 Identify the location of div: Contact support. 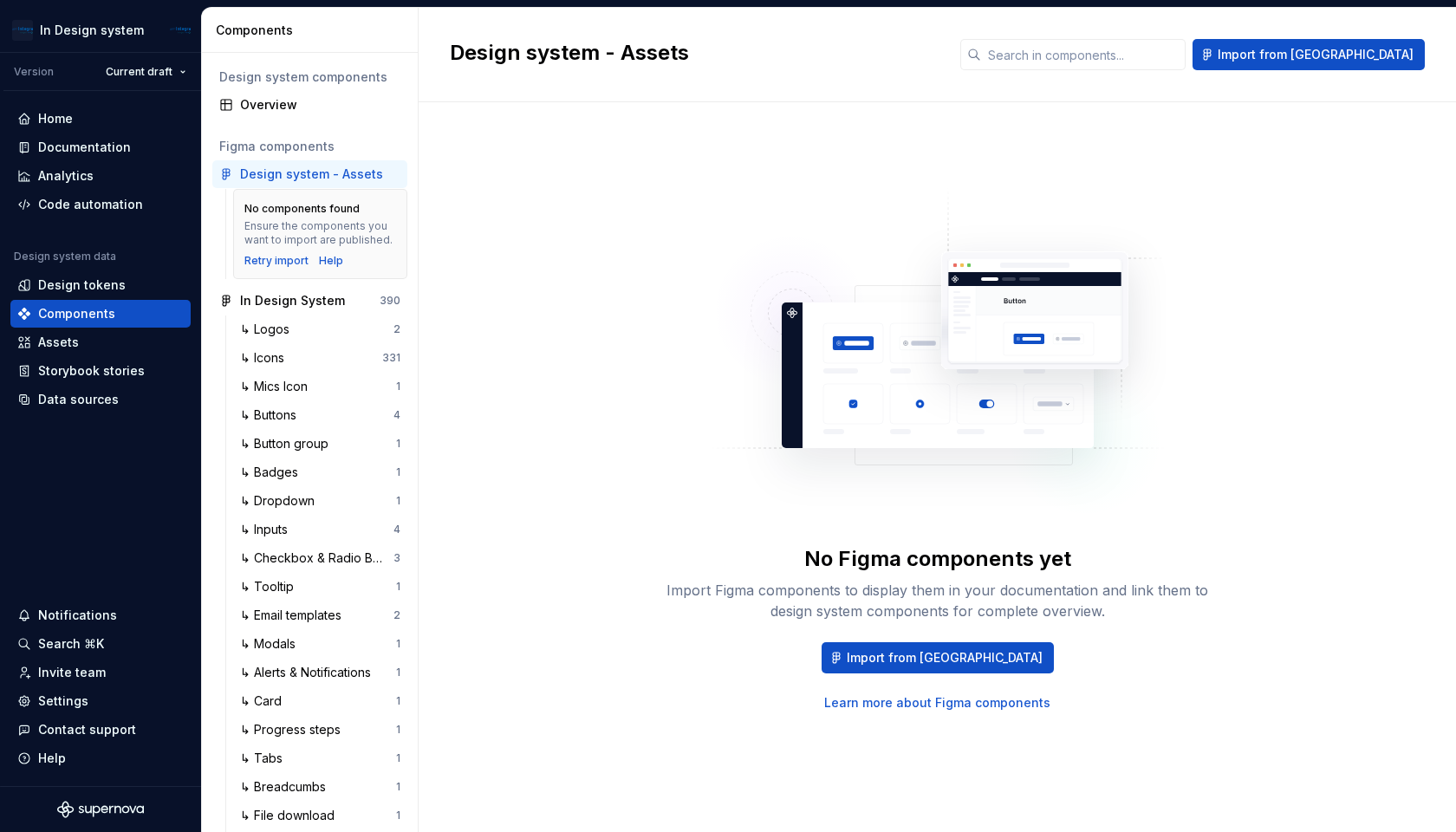
(87, 730).